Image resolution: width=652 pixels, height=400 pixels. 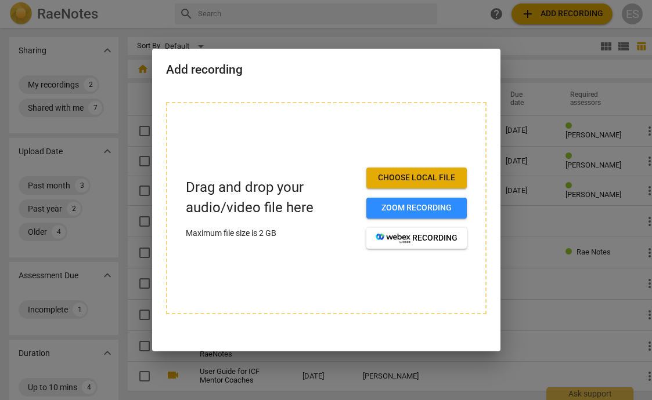 What do you see at coordinates (271, 198) in the screenshot?
I see `p: Drag and drop your audio/video file here` at bounding box center [271, 198].